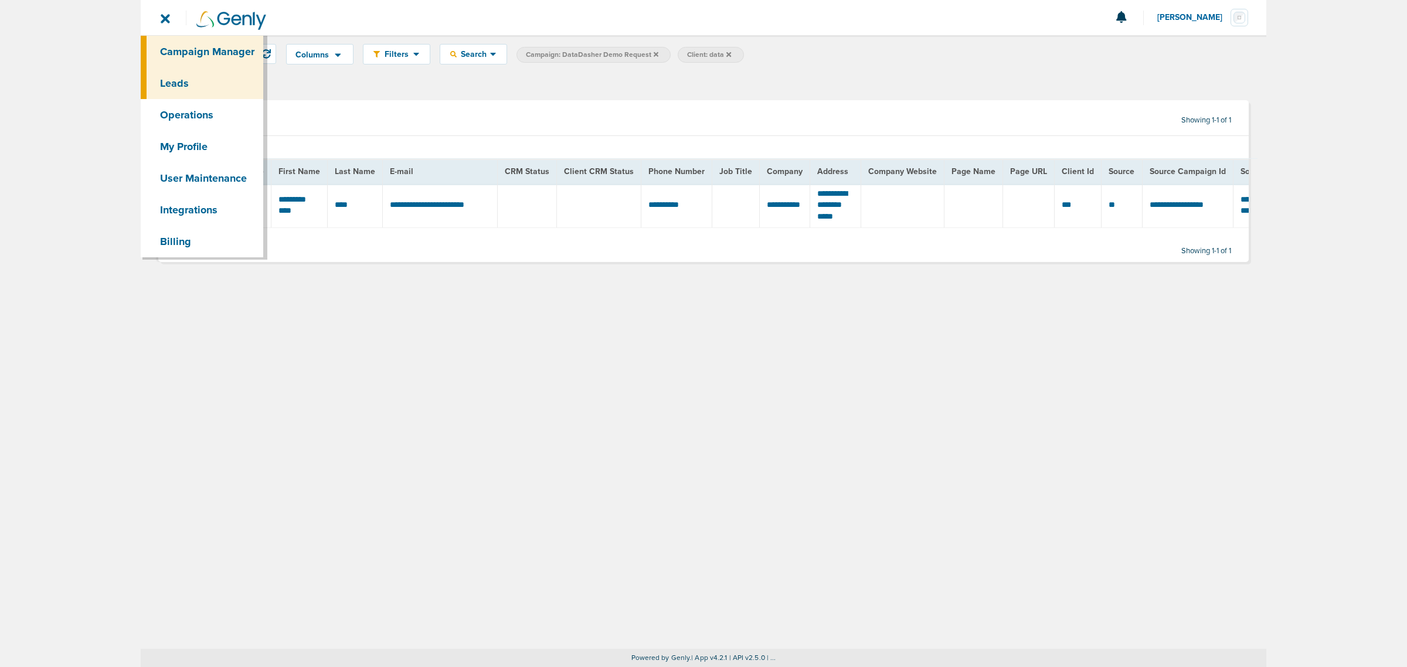 Image resolution: width=1407 pixels, height=667 pixels. What do you see at coordinates (202, 178) in the screenshot?
I see `a: User Maintenance` at bounding box center [202, 178].